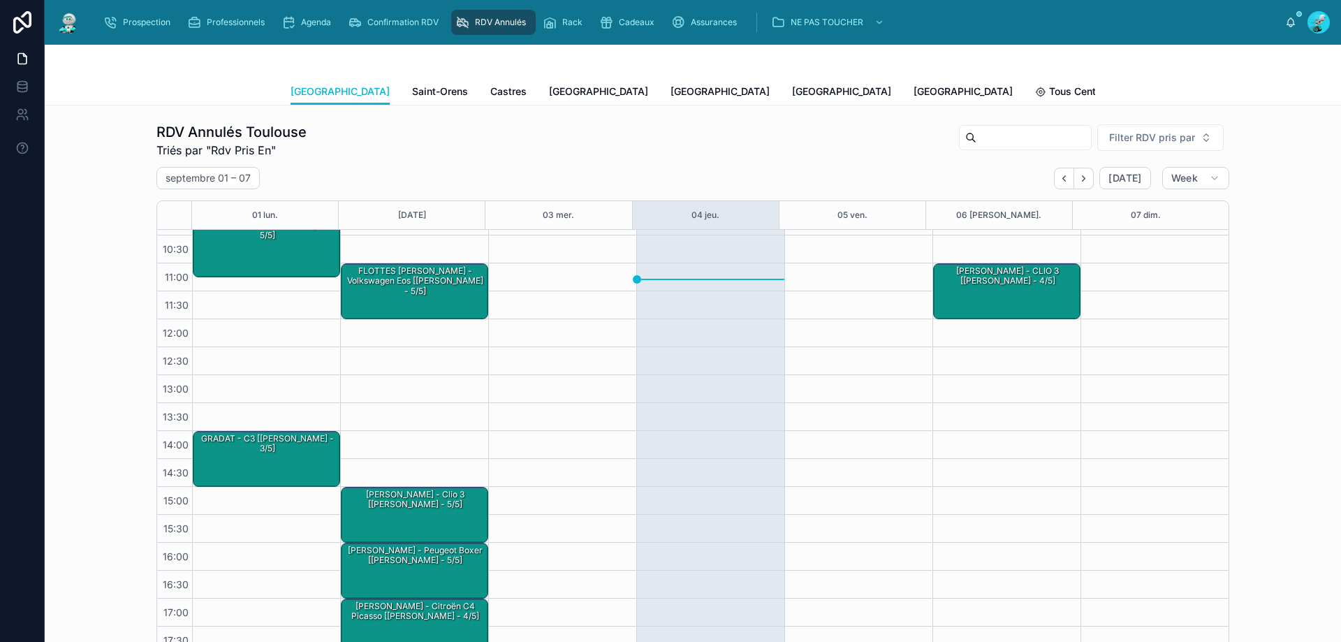 The height and width of the screenshot is (642, 1341). What do you see at coordinates (714, 22) in the screenshot?
I see `span: Assurances` at bounding box center [714, 22].